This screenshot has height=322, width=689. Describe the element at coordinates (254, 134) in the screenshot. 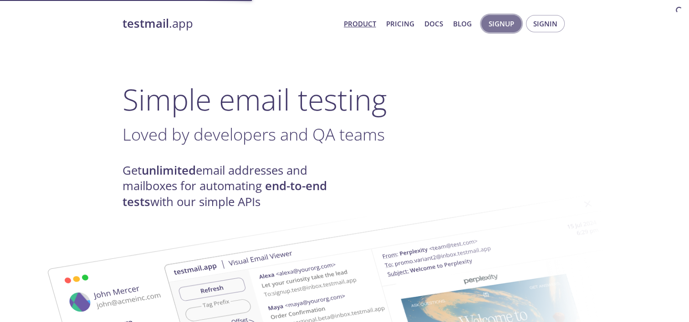

I see `span: Loved by developers and QA teams` at that location.